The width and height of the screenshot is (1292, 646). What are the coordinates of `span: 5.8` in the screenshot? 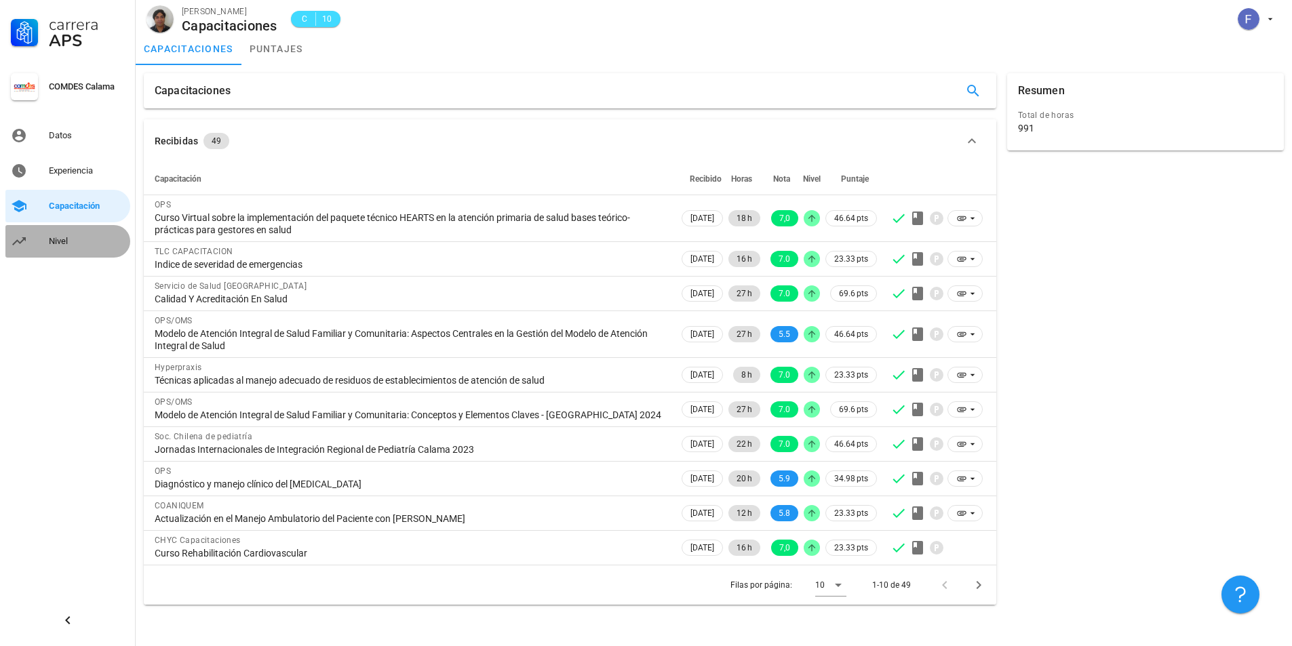 It's located at (784, 513).